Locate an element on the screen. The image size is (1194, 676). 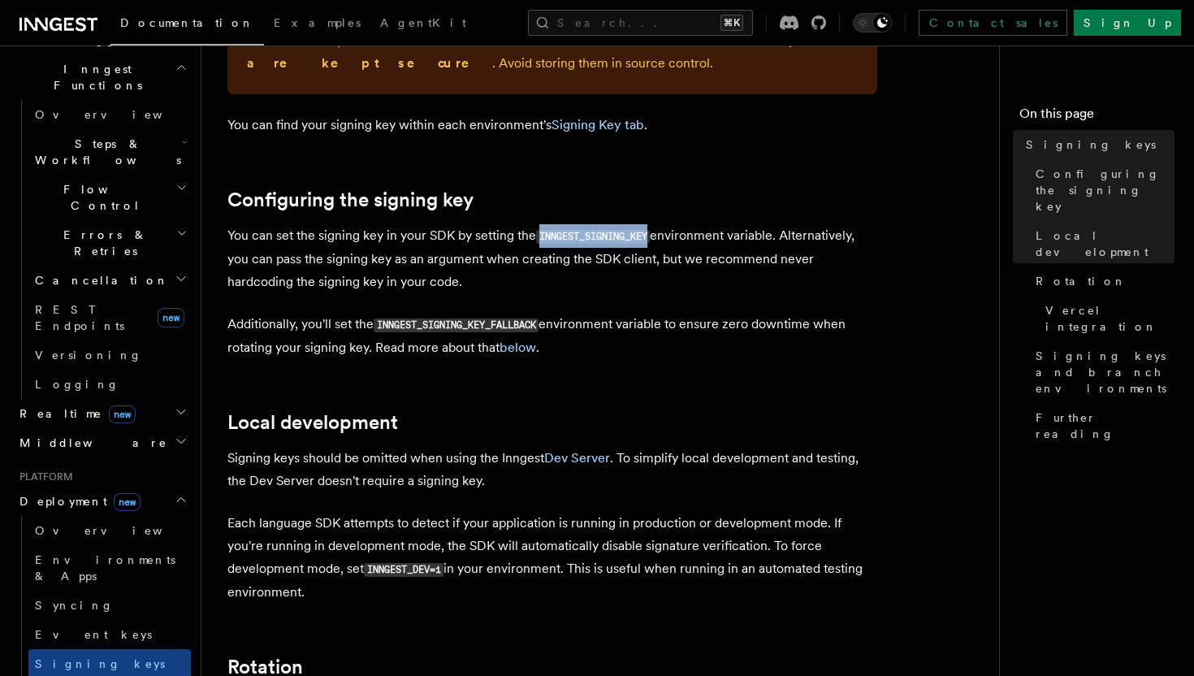
a: REST Endpointsnew is located at coordinates (110, 318).